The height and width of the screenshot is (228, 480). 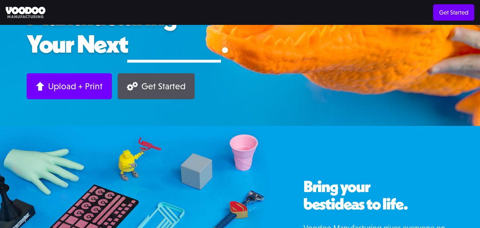 What do you see at coordinates (40, 86) in the screenshot?
I see `img: Arrow up` at bounding box center [40, 86].